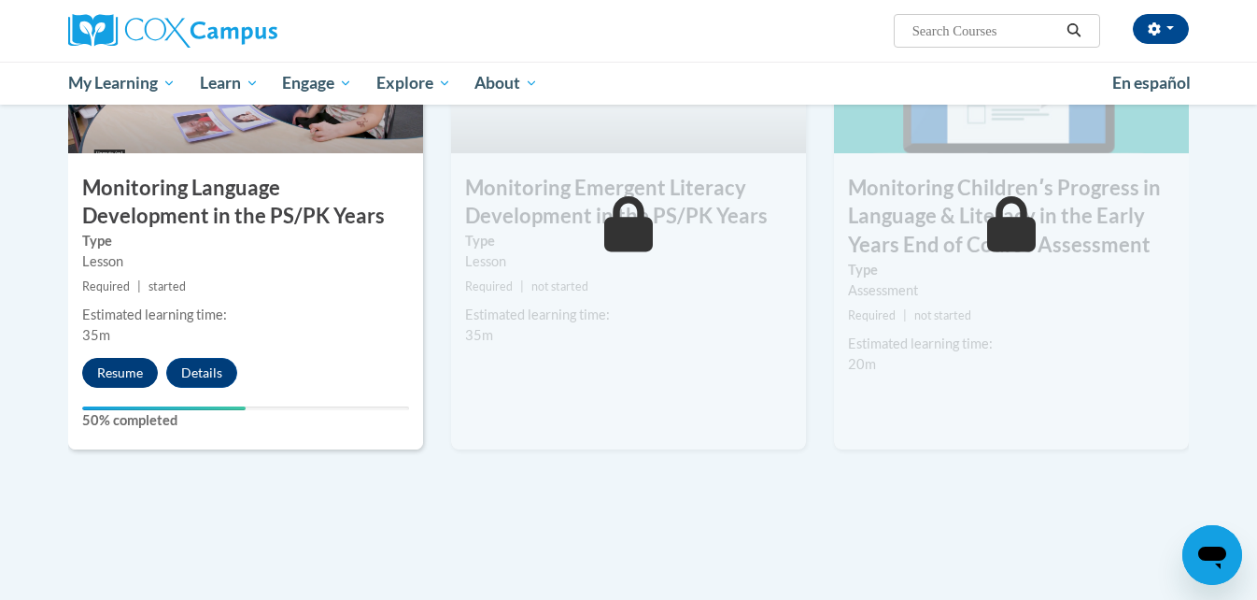  I want to click on span: 20m, so click(862, 363).